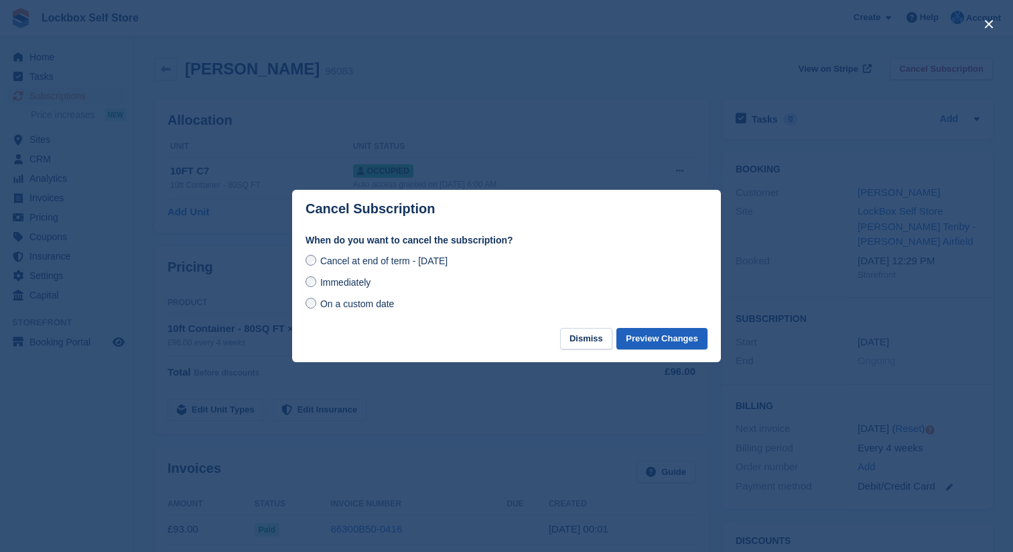 This screenshot has width=1013, height=552. Describe the element at coordinates (357, 304) in the screenshot. I see `span: On a custom date` at that location.